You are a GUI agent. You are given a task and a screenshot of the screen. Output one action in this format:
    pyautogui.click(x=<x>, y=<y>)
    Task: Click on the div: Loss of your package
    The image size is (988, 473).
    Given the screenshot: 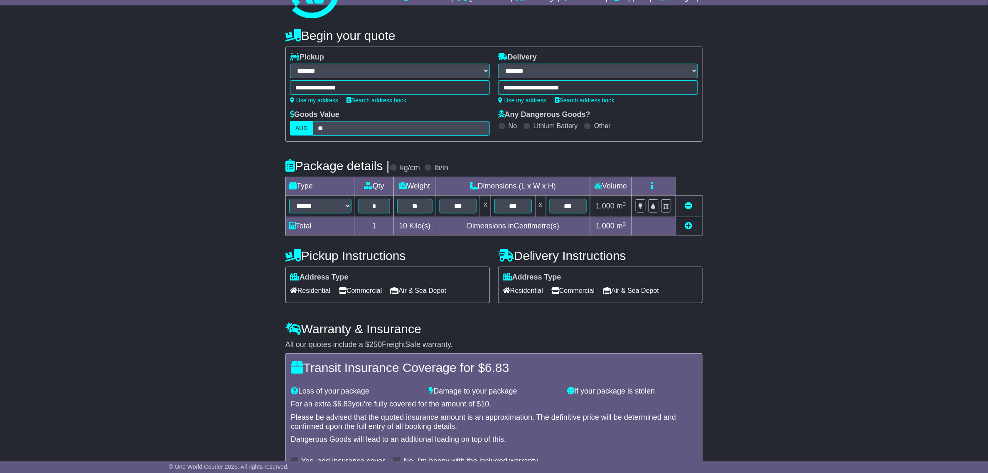 What is the action you would take?
    pyautogui.click(x=356, y=391)
    